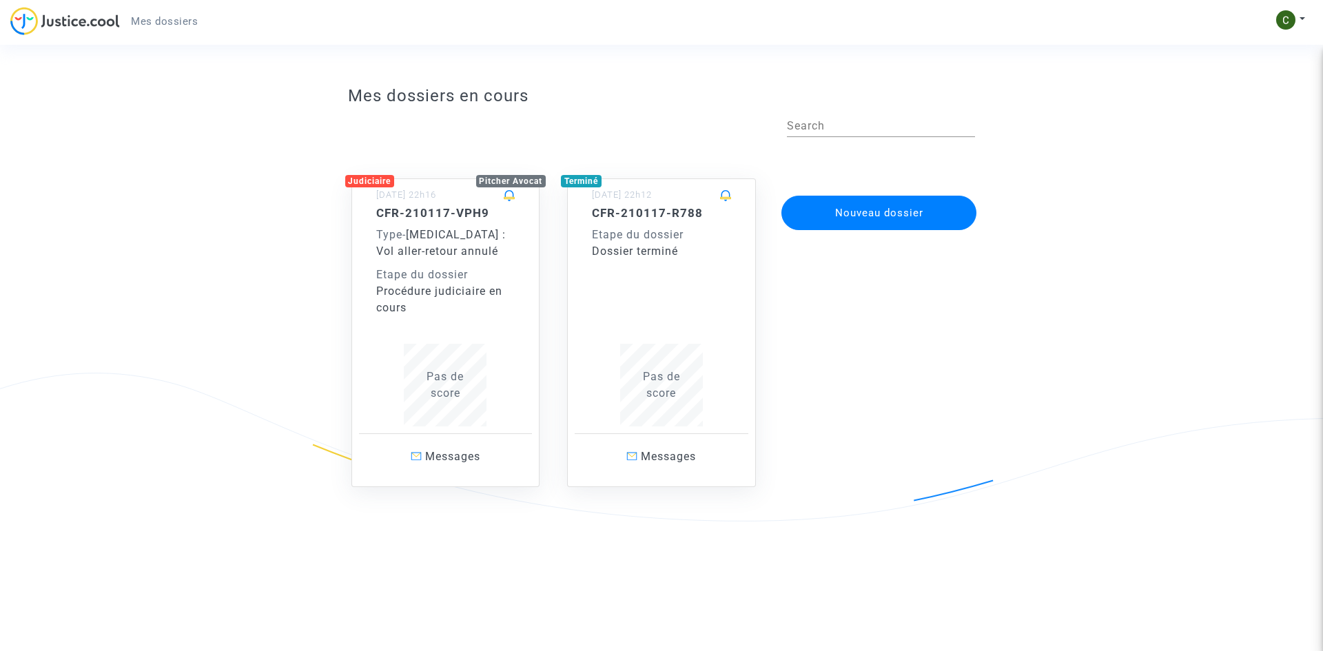  What do you see at coordinates (446, 213) in the screenshot?
I see `h5: CFR-210117-VPH9` at bounding box center [446, 213].